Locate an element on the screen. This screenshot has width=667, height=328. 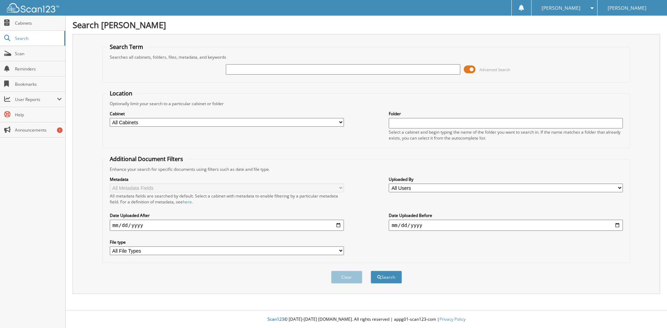
label: Folder is located at coordinates (506, 114).